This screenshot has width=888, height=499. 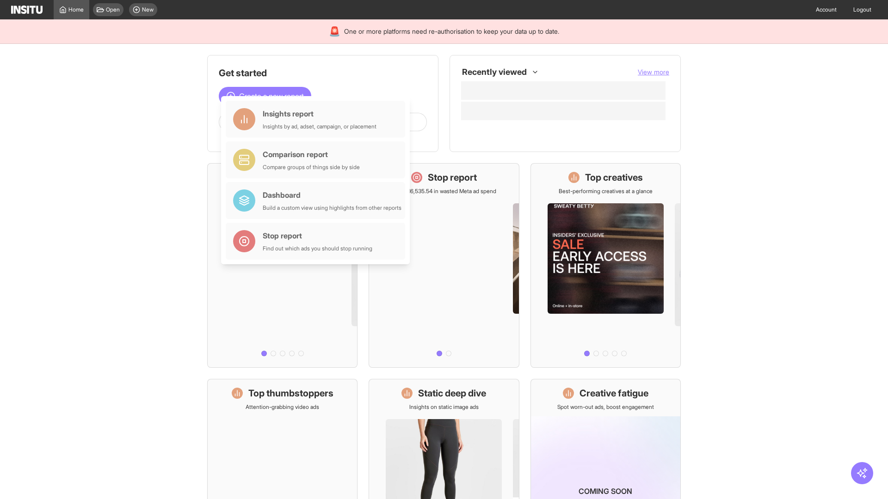 What do you see at coordinates (444, 191) in the screenshot?
I see `p: Save £16,535.54 in wasted Meta ad spend` at bounding box center [444, 191].